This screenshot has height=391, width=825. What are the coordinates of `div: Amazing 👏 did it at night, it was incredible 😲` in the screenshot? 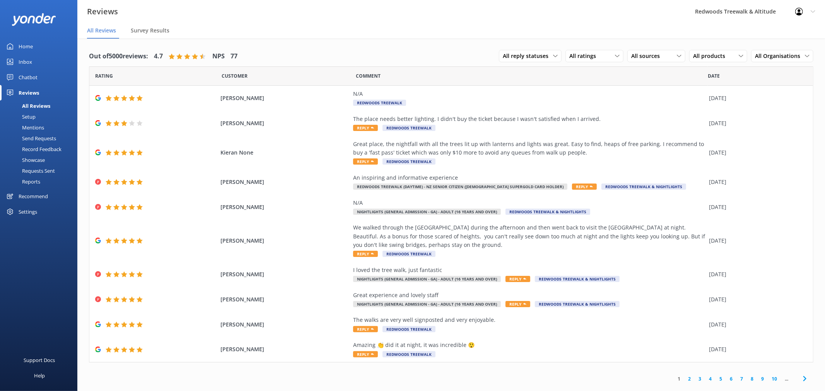 It's located at (529, 345).